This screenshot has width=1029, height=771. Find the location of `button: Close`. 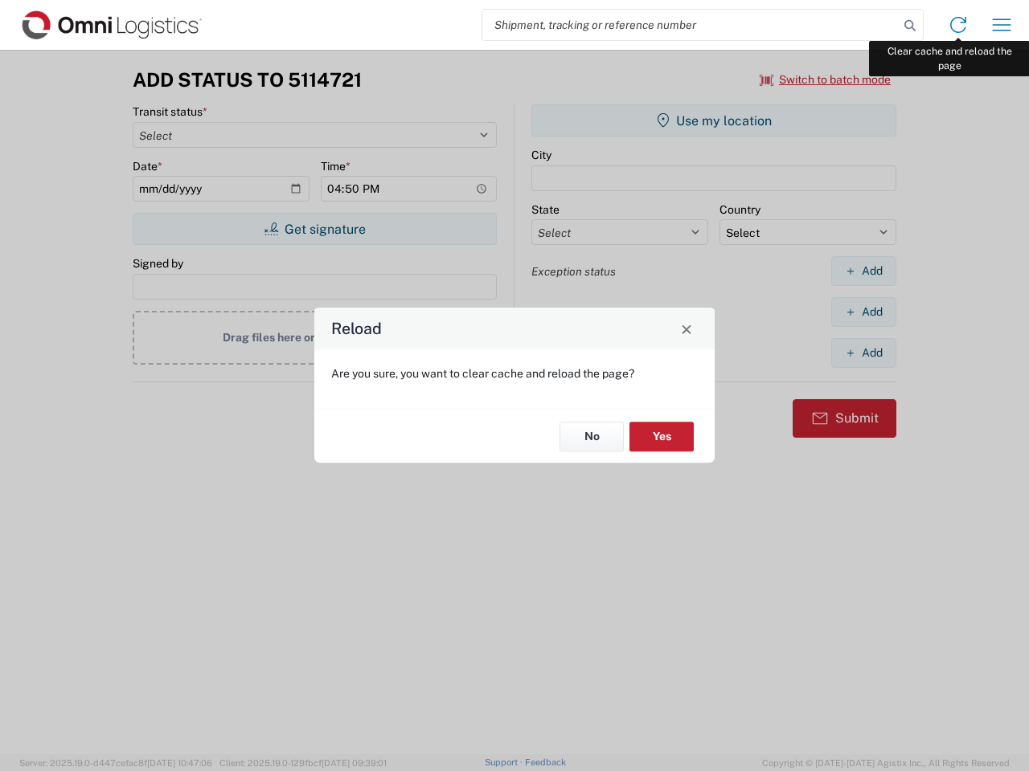

button: Close is located at coordinates (686, 329).